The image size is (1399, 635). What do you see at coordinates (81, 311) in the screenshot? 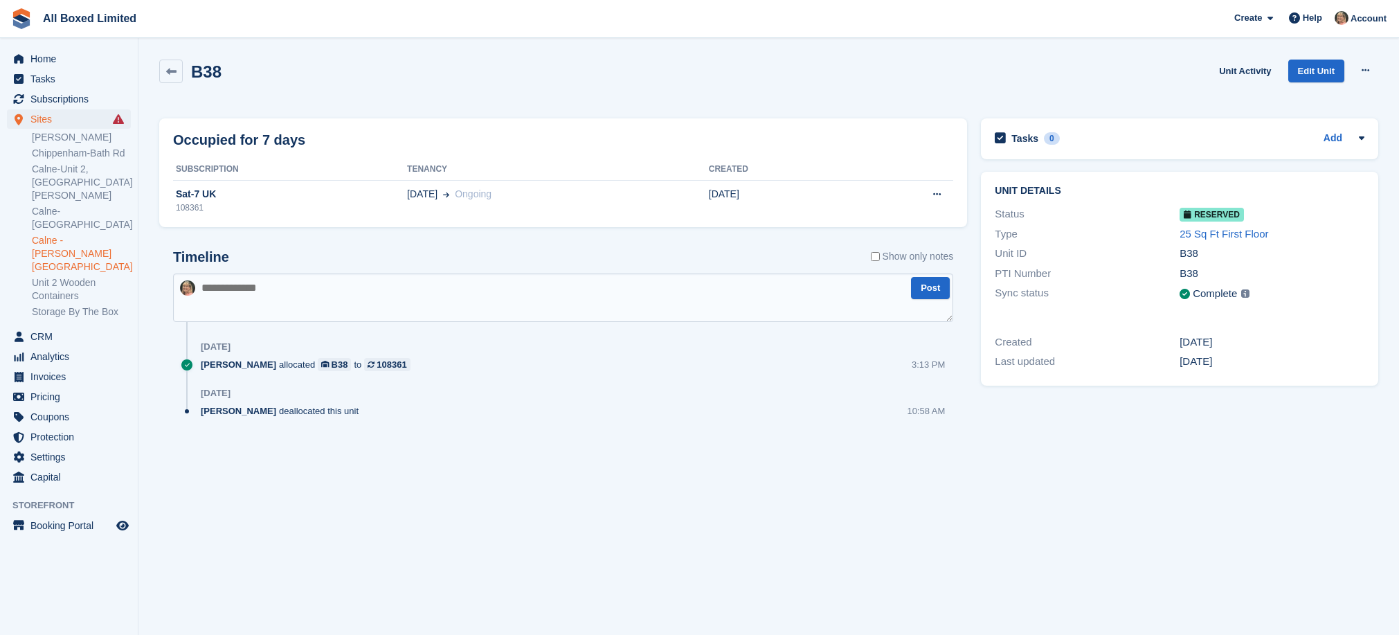
I see `a: Storage By The Box` at bounding box center [81, 311].